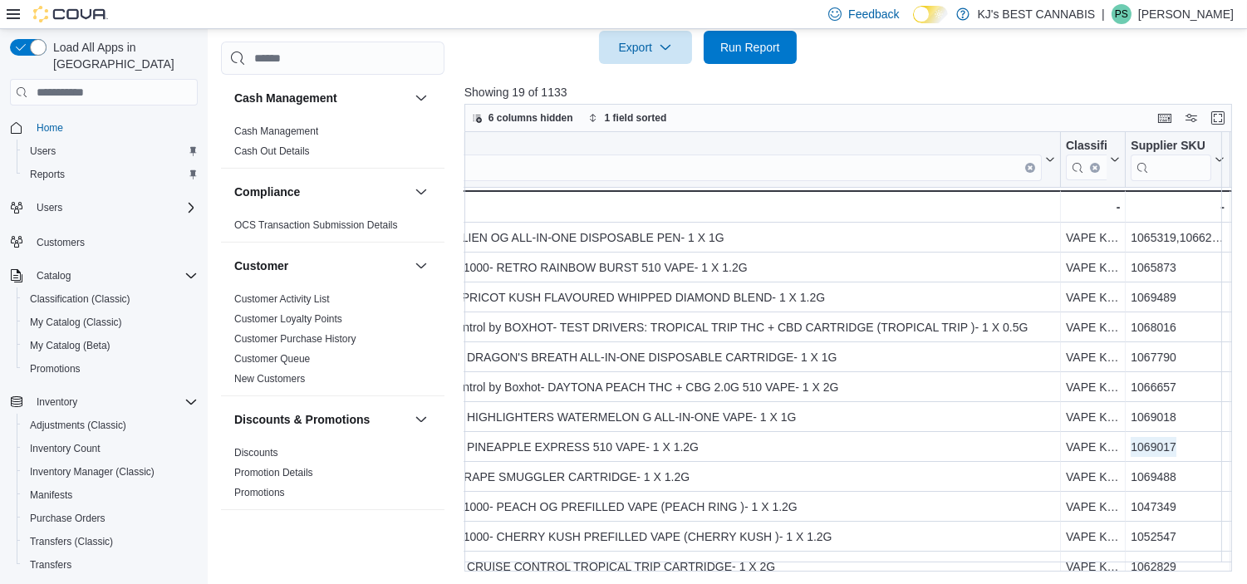  Describe the element at coordinates (1177, 268) in the screenshot. I see `div: 1065873` at that location.